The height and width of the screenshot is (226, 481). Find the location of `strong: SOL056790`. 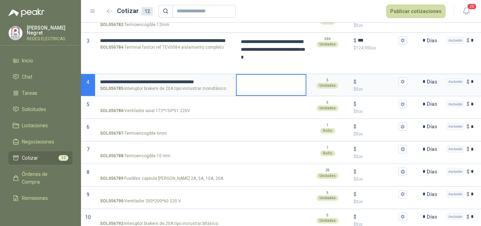

strong: SOL056790 is located at coordinates (112, 201).